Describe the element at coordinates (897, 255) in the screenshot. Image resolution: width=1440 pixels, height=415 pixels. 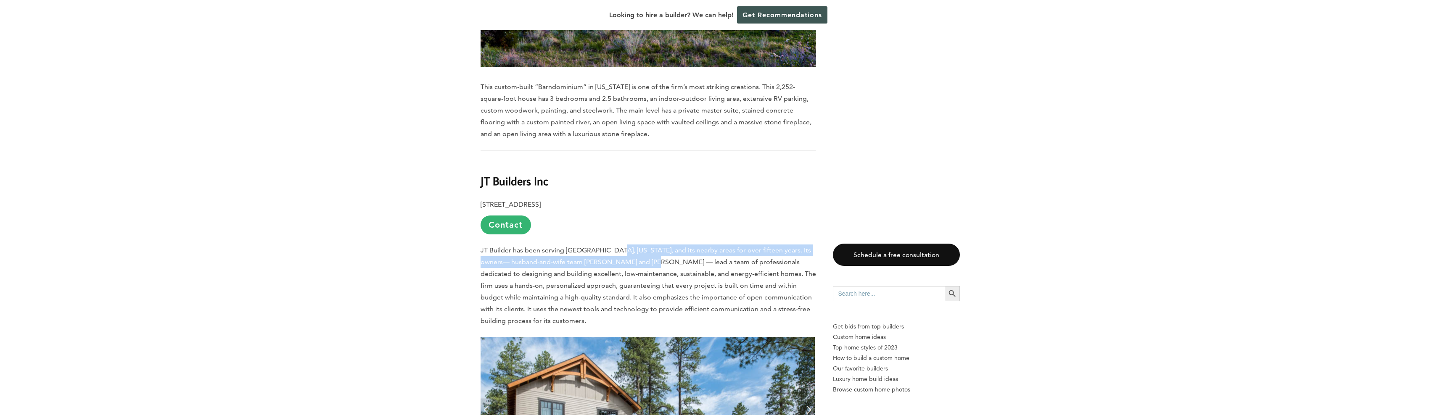
I see `a: Schedule a free consultation` at that location.